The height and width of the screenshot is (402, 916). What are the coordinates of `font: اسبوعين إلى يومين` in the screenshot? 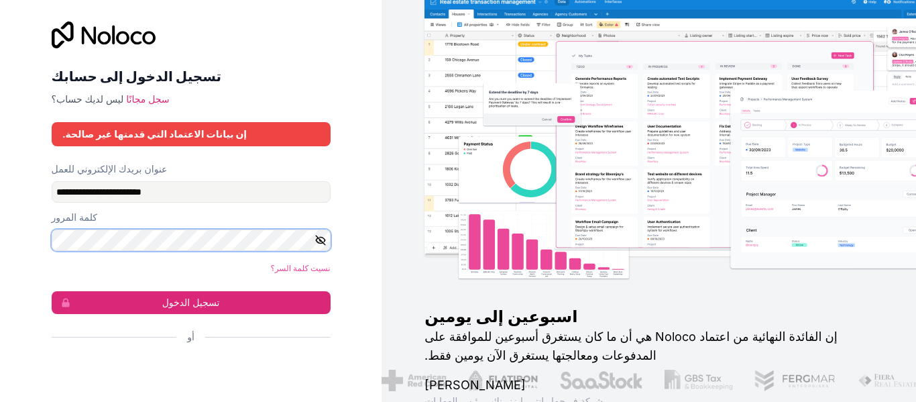 It's located at (501, 316).